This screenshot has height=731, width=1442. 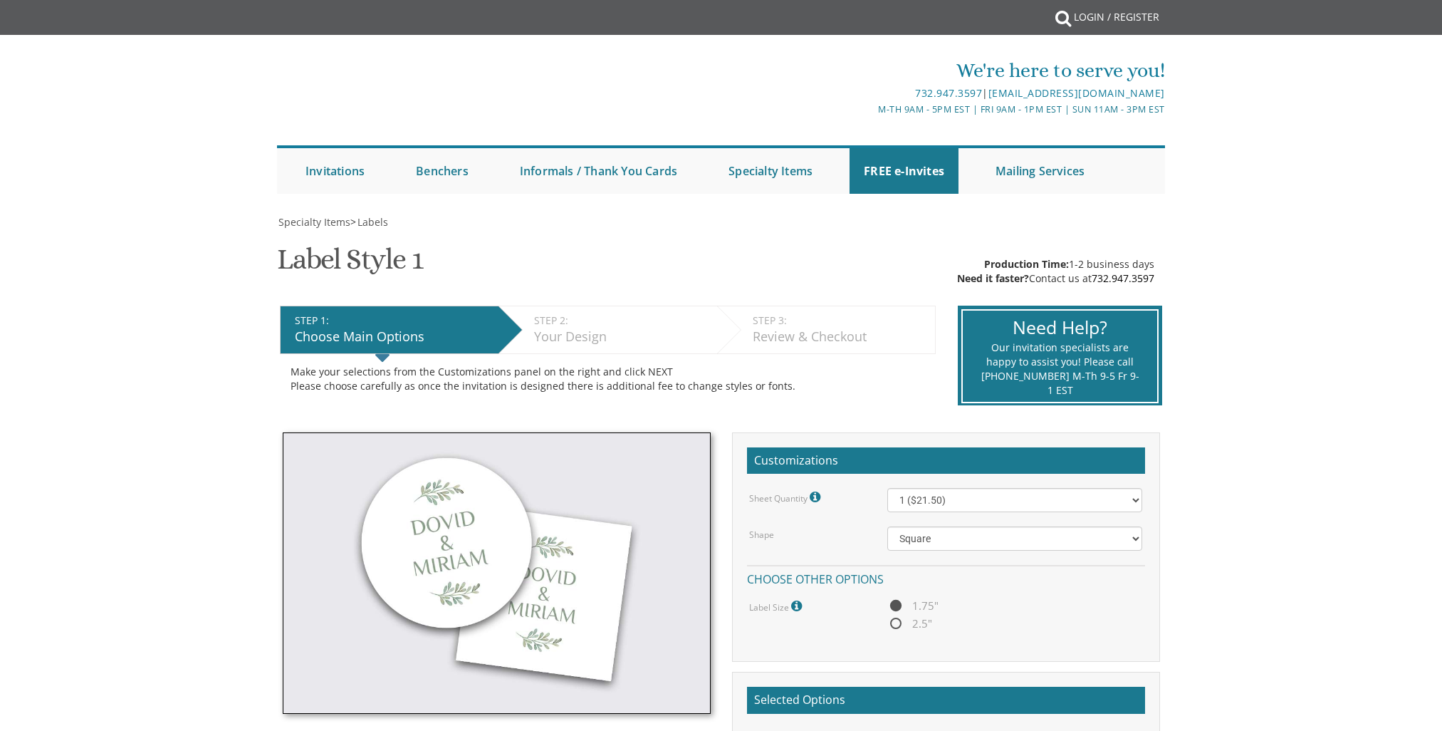 What do you see at coordinates (946, 700) in the screenshot?
I see `h2: Selected Options` at bounding box center [946, 700].